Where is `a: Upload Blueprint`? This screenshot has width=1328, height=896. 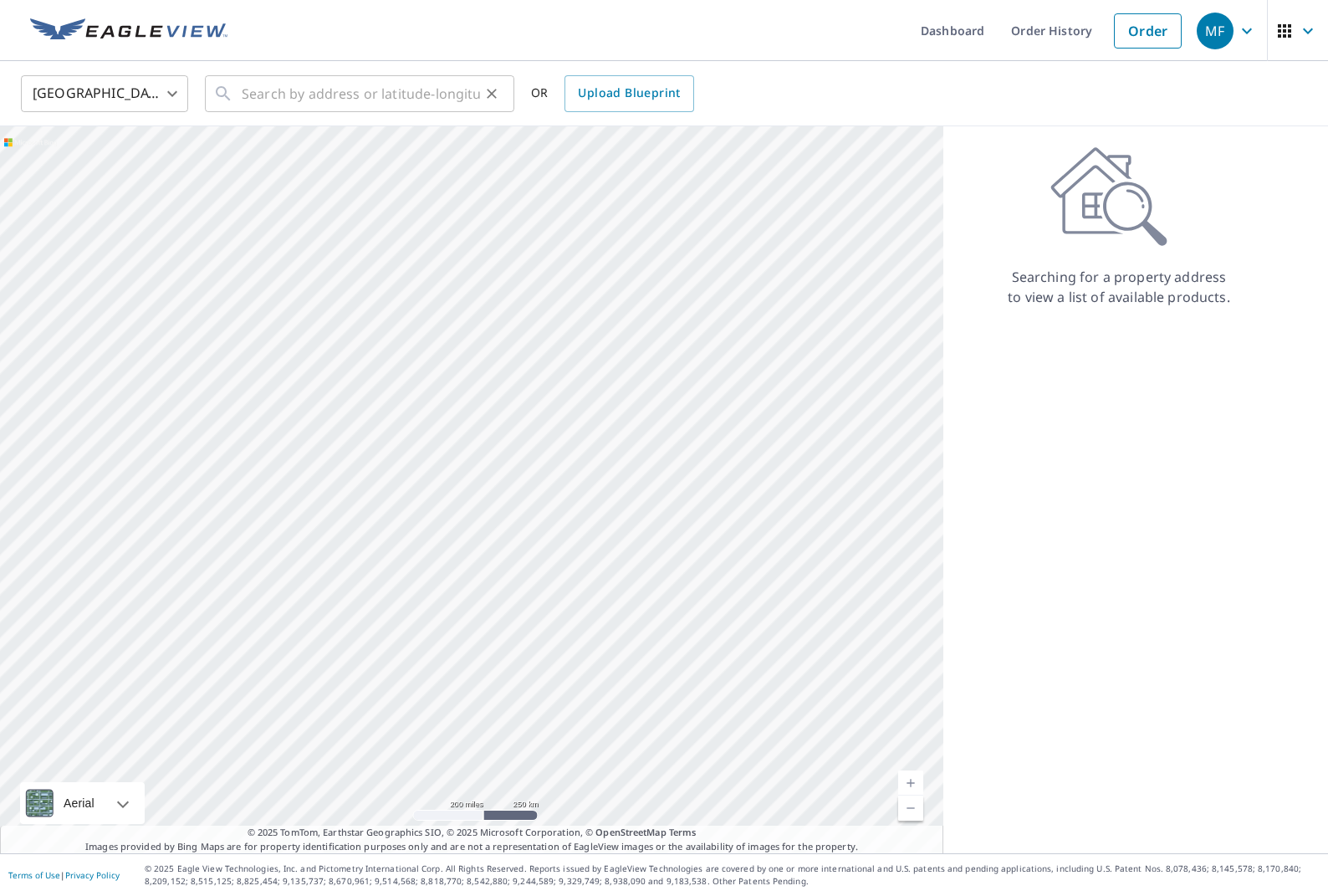 a: Upload Blueprint is located at coordinates (629, 94).